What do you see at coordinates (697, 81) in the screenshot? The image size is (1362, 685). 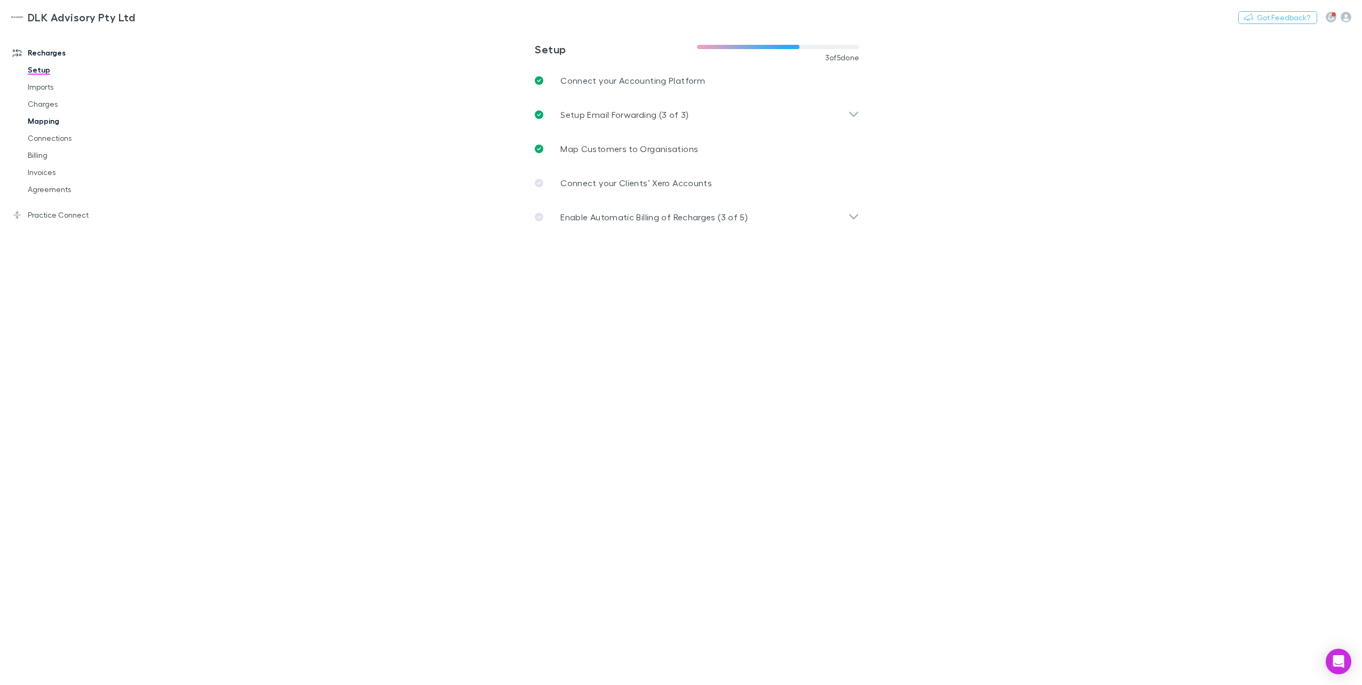 I see `a: Connect your Accounting Platform` at bounding box center [697, 81].